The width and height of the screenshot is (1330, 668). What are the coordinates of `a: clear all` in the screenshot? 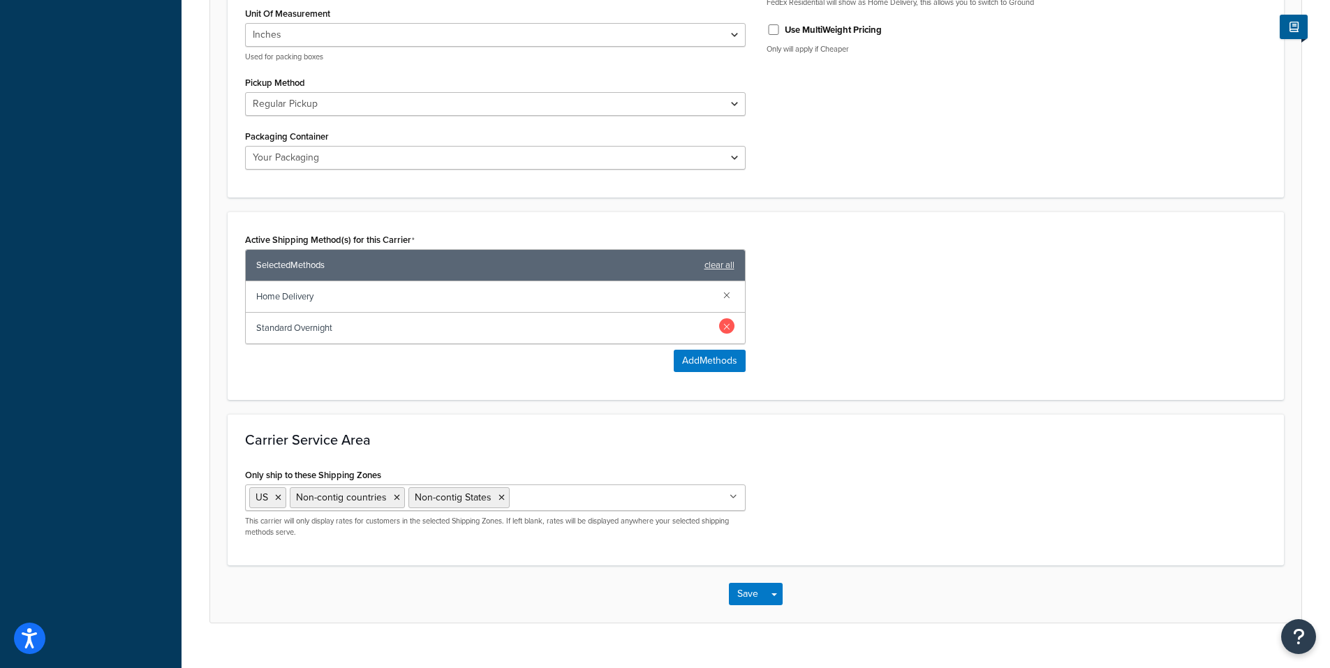 It's located at (719, 265).